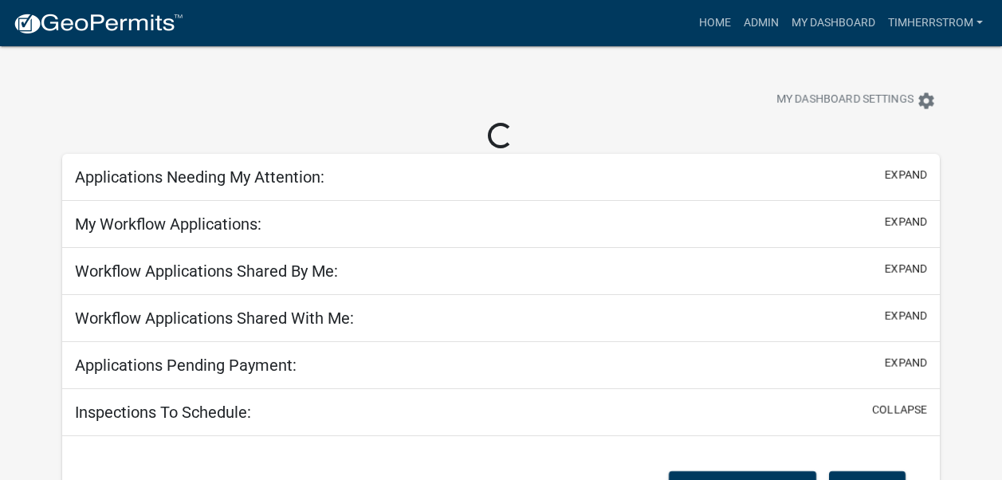 The width and height of the screenshot is (1002, 480). What do you see at coordinates (833, 23) in the screenshot?
I see `a: My Dashboard` at bounding box center [833, 23].